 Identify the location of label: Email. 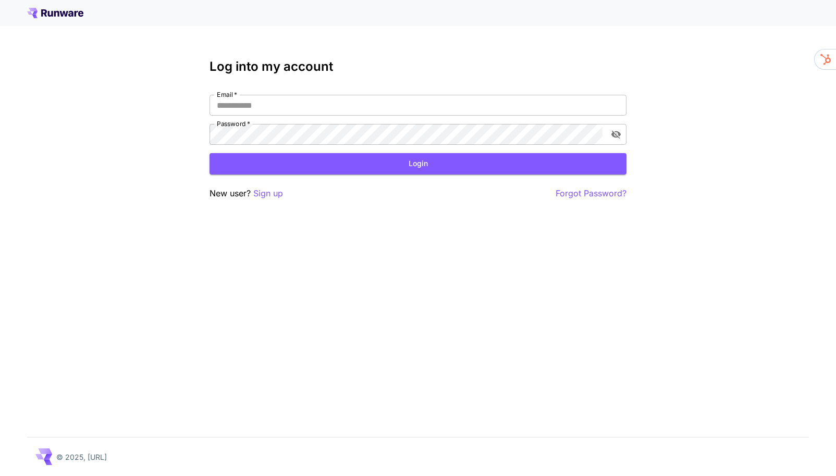
(227, 94).